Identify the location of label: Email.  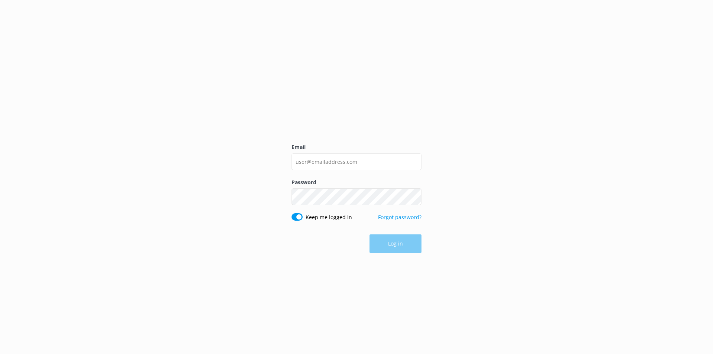
(357, 147).